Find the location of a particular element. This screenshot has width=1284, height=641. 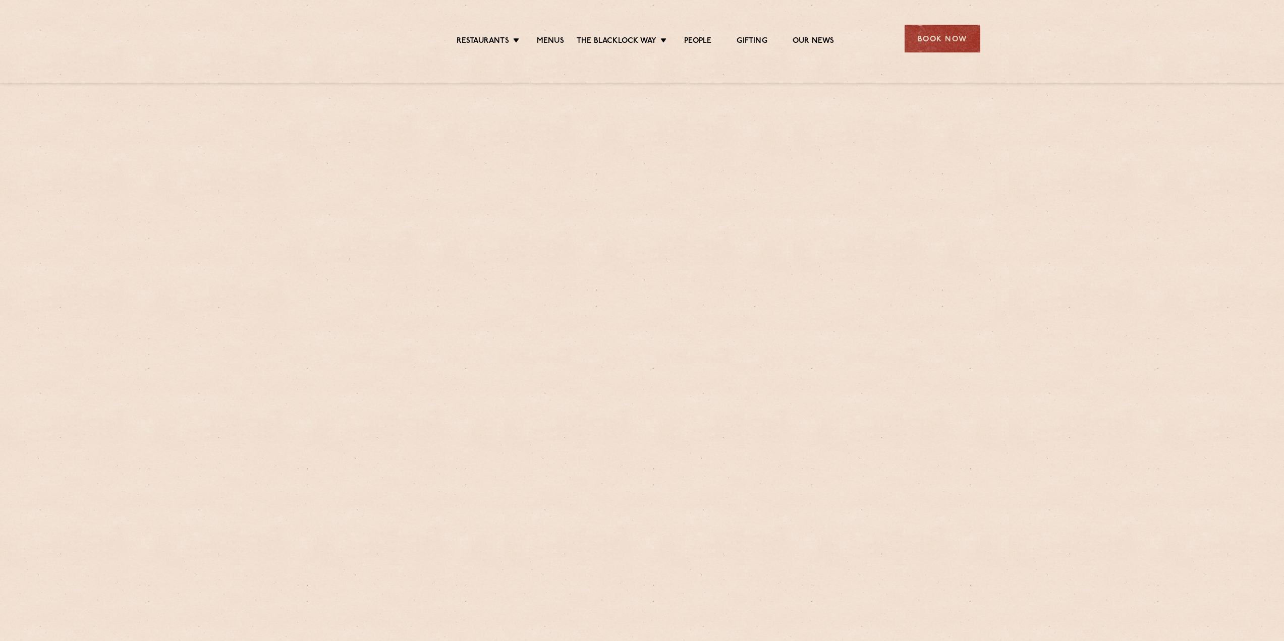

img: svg%3E is located at coordinates (348, 38).